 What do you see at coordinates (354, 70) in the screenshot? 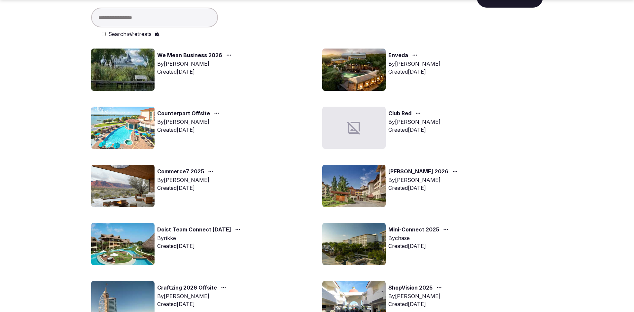
I see `img: Top retreat image for the retreat: Enveda` at bounding box center [354, 70].